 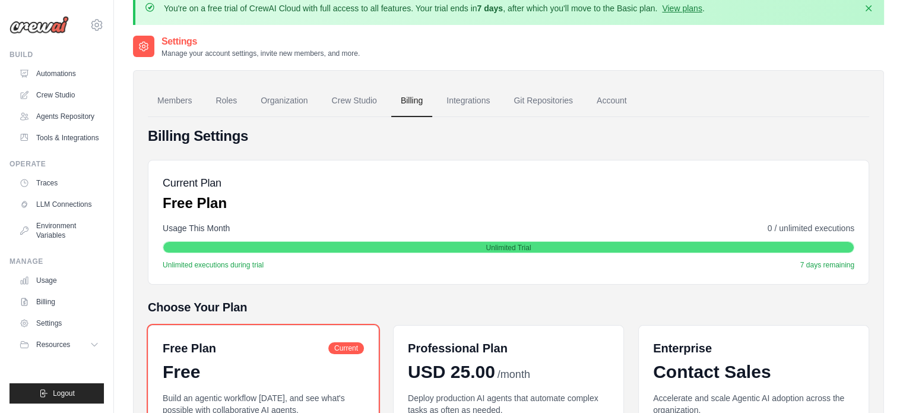 I want to click on h6: Professional Plan, so click(x=458, y=348).